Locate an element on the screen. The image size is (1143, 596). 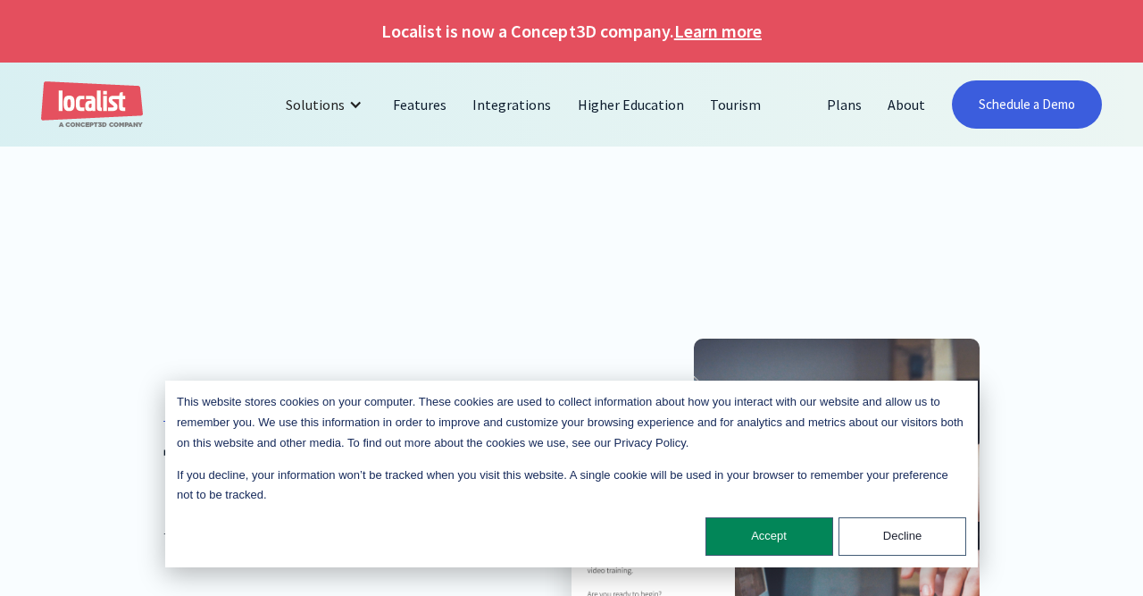
div: Cookie banner is located at coordinates (572, 473).